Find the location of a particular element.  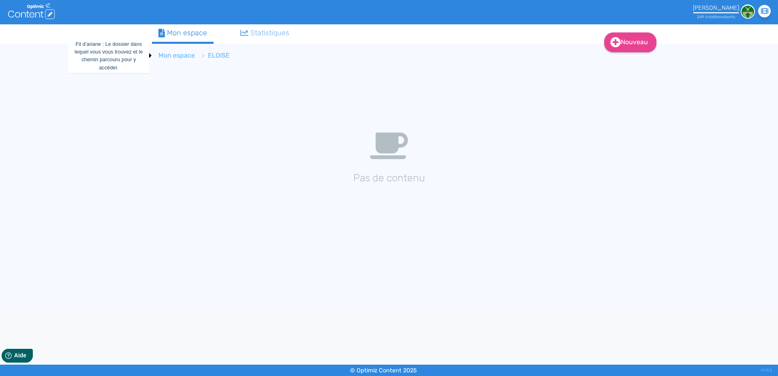

div: Statistiques is located at coordinates (265, 33).